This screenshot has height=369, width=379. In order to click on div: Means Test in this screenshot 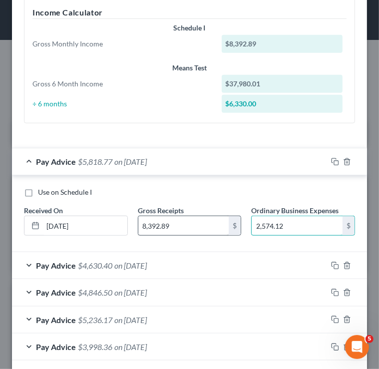, I will do `click(189, 68)`.